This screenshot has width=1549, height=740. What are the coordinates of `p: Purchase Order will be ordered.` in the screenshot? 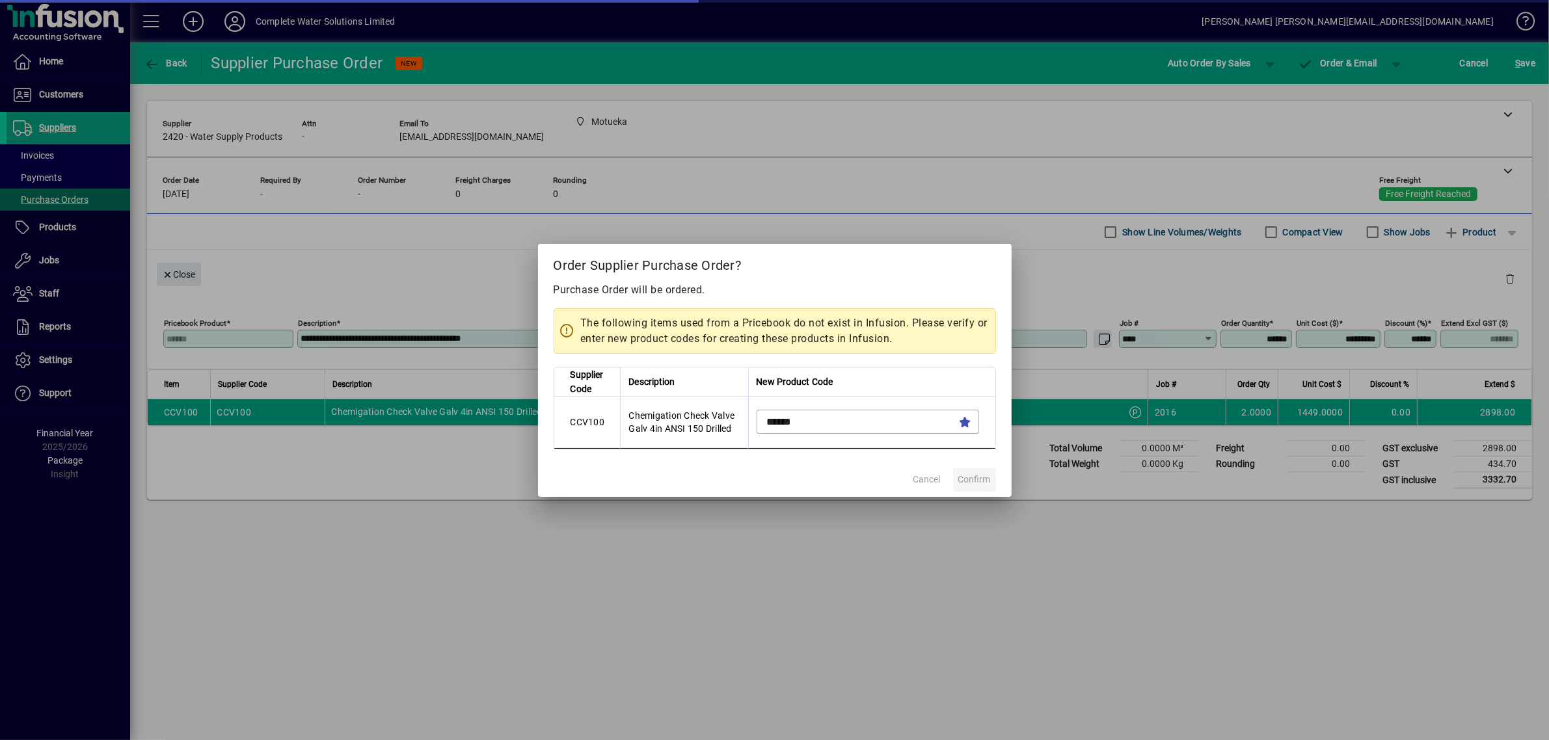 It's located at (775, 290).